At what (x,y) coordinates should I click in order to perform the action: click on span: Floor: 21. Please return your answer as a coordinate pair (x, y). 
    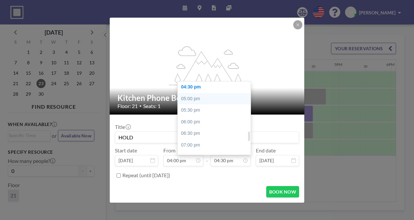
    Looking at the image, I should click on (128, 106).